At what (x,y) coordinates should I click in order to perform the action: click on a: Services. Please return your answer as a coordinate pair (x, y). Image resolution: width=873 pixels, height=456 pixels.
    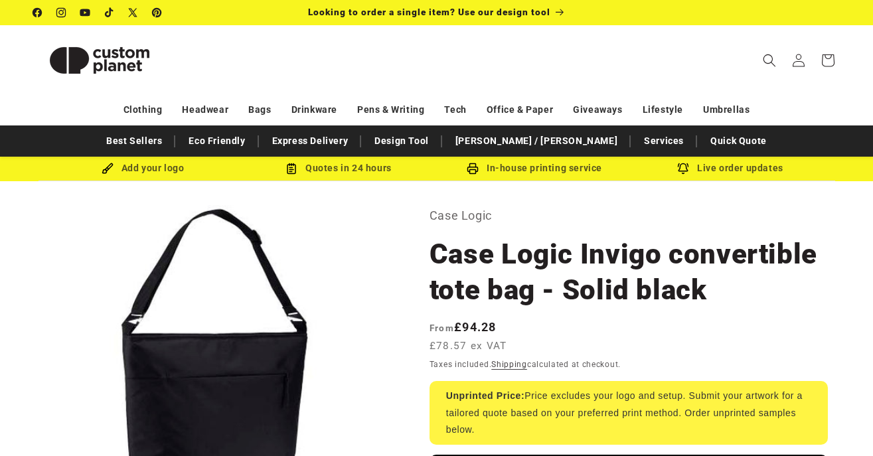
    Looking at the image, I should click on (664, 141).